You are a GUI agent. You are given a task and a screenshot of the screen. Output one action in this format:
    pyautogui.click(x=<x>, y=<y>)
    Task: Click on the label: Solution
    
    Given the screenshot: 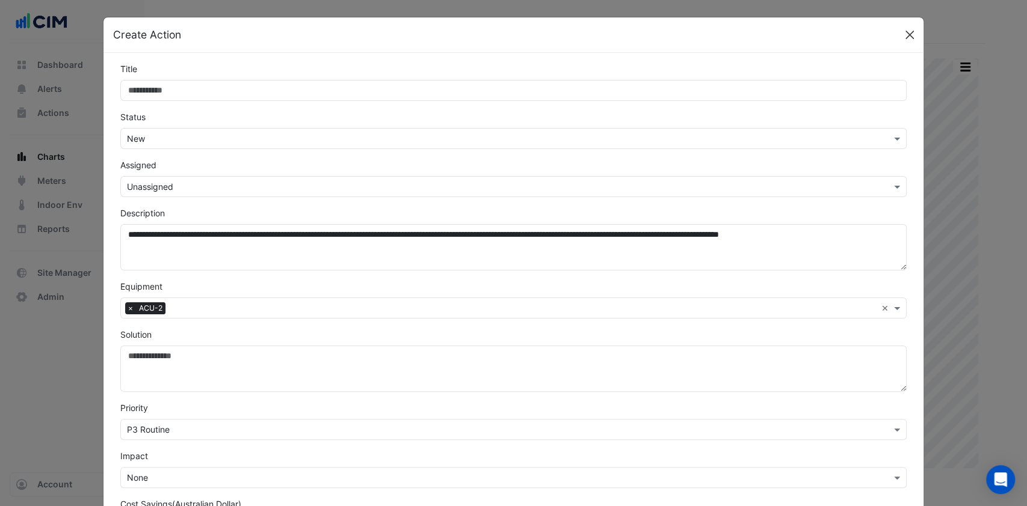 What is the action you would take?
    pyautogui.click(x=136, y=334)
    